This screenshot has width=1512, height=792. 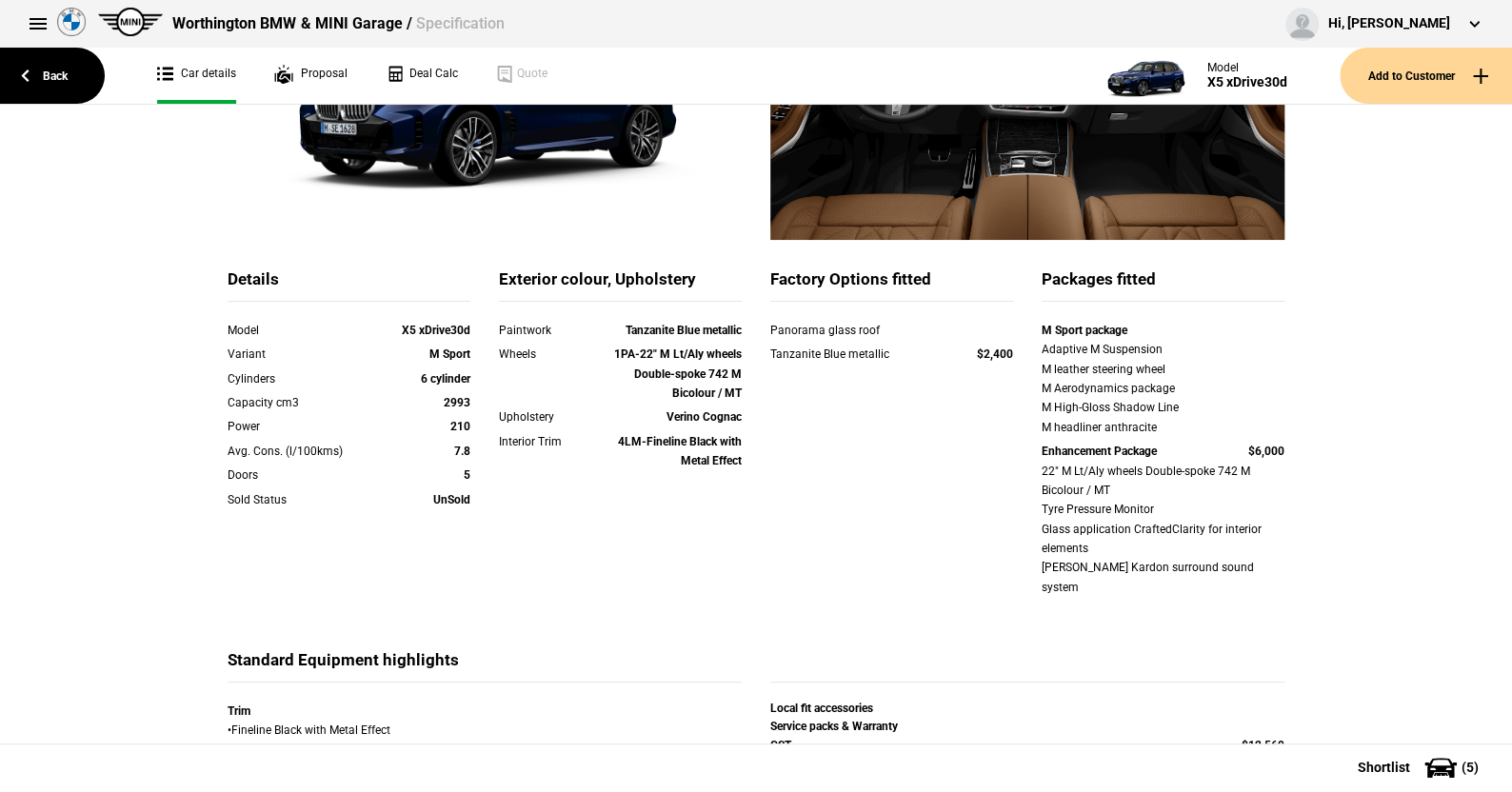 I want to click on strong: UnSold, so click(x=452, y=500).